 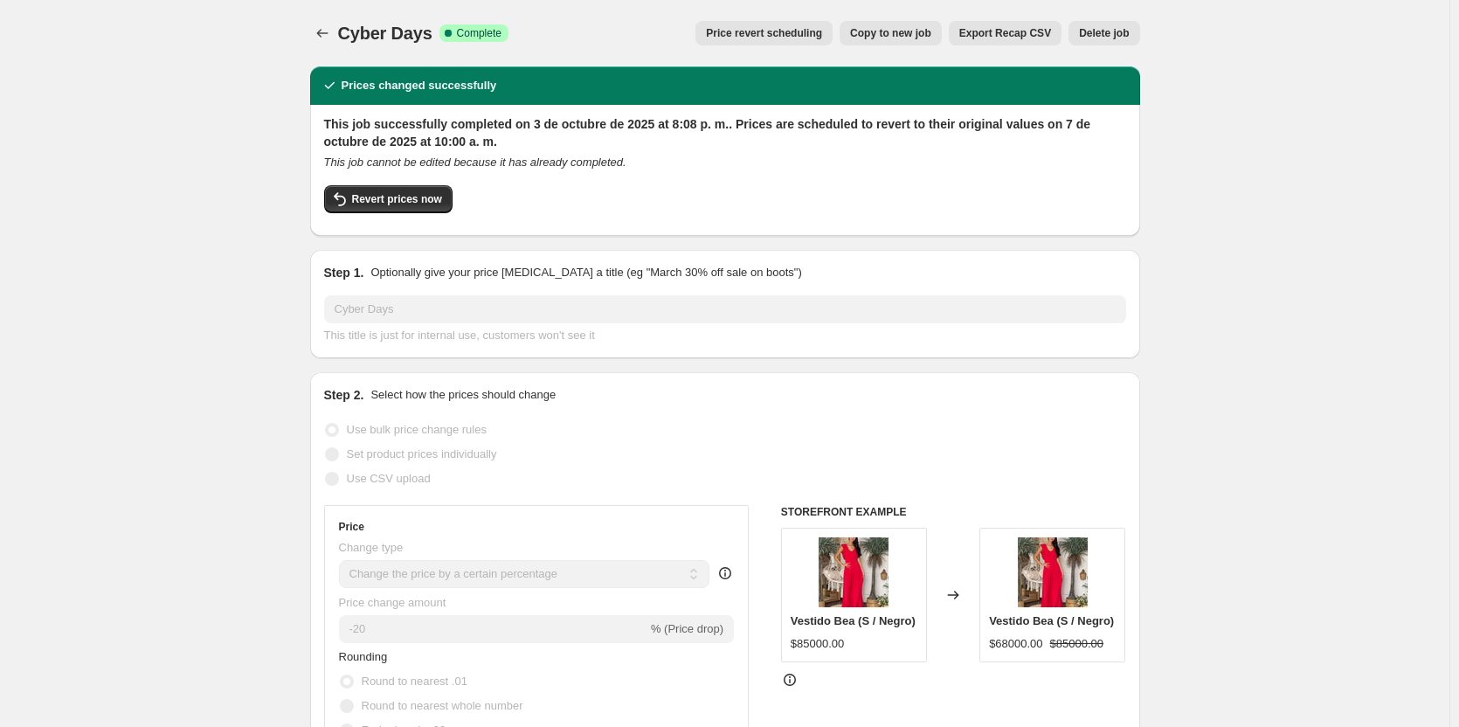 I want to click on p: Select how the prices should change, so click(x=463, y=395).